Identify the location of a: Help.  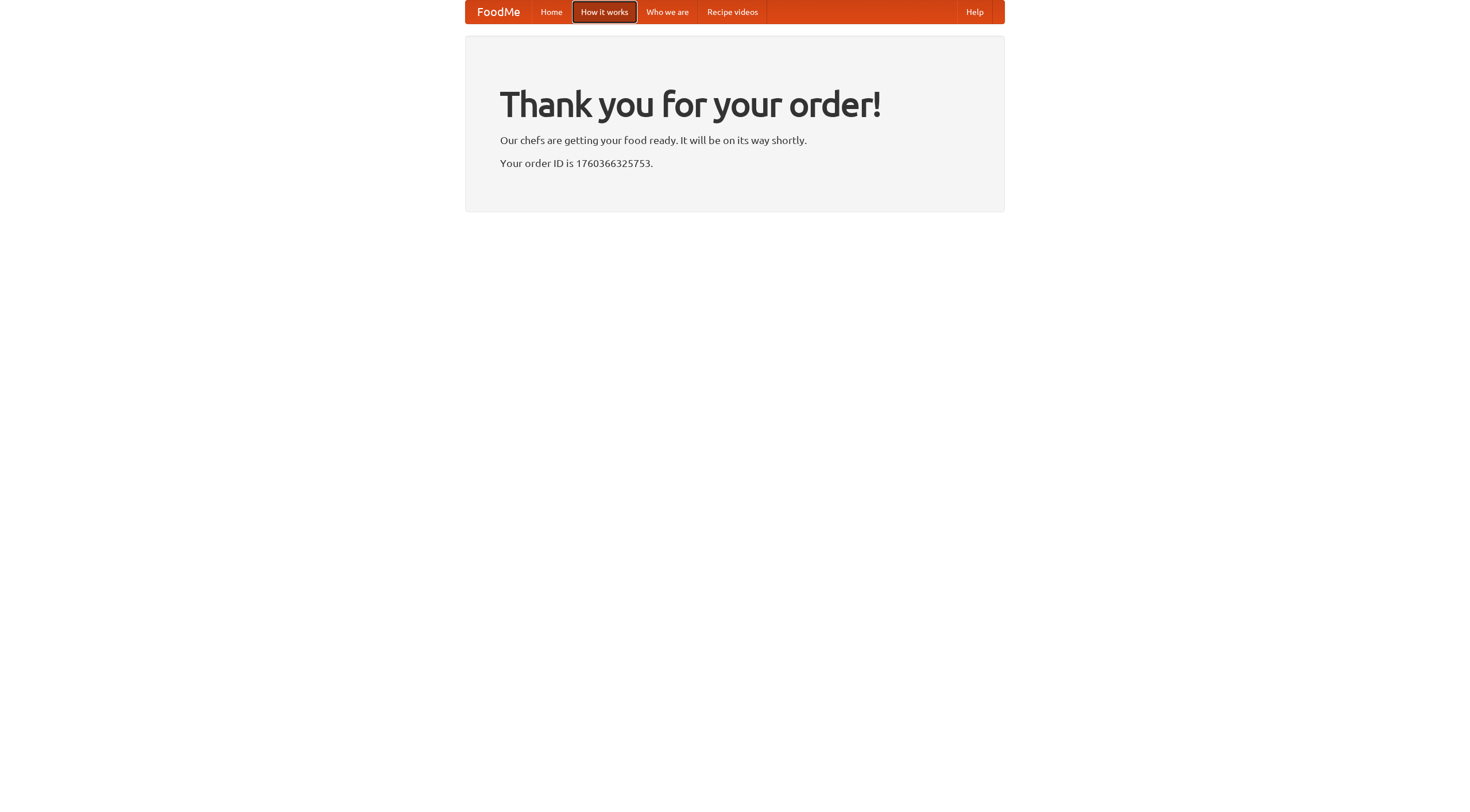
(976, 12).